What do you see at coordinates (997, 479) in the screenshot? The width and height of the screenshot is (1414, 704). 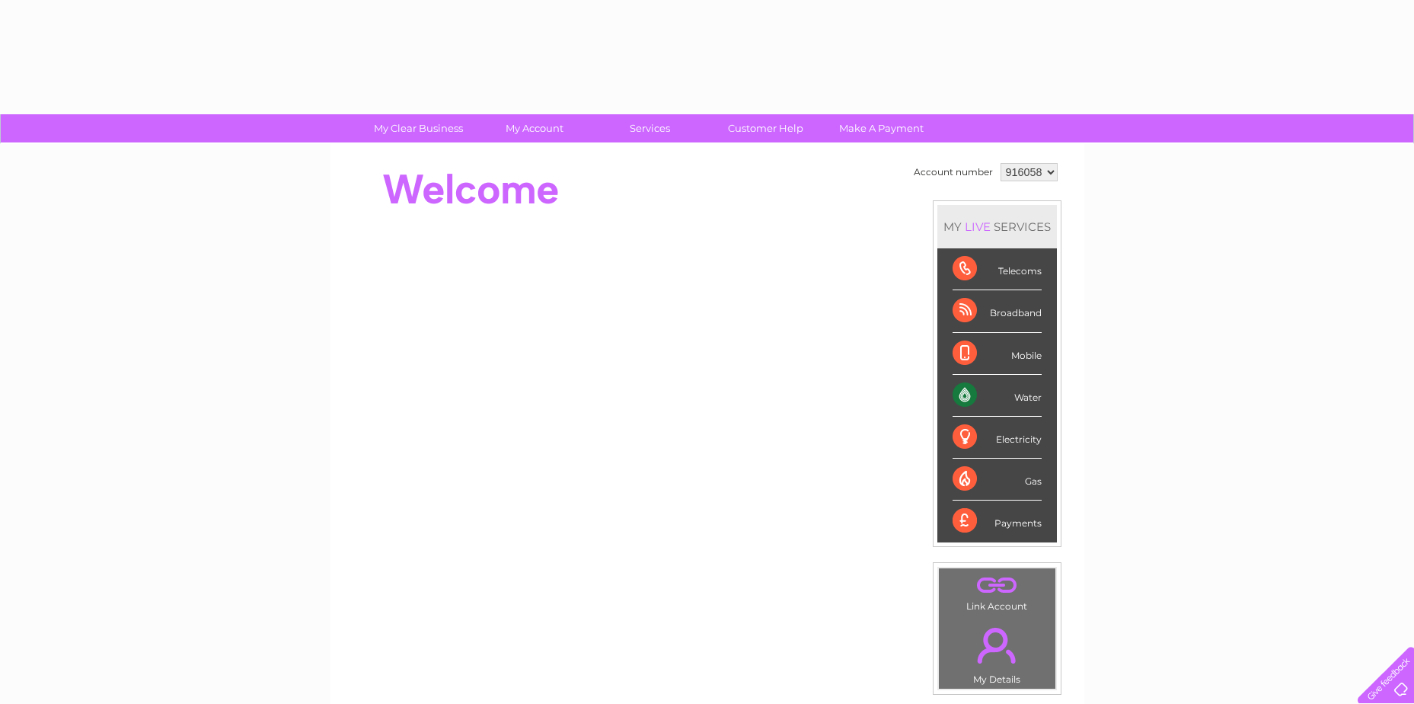 I see `div: Gas` at bounding box center [997, 479].